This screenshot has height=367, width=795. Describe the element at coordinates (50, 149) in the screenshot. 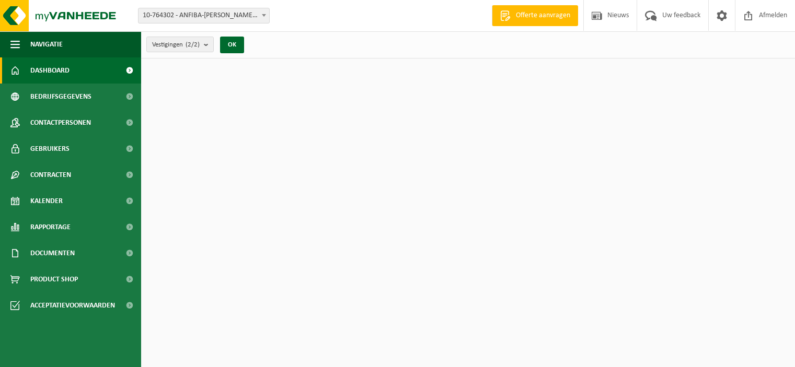

I see `span: Gebruikers` at that location.